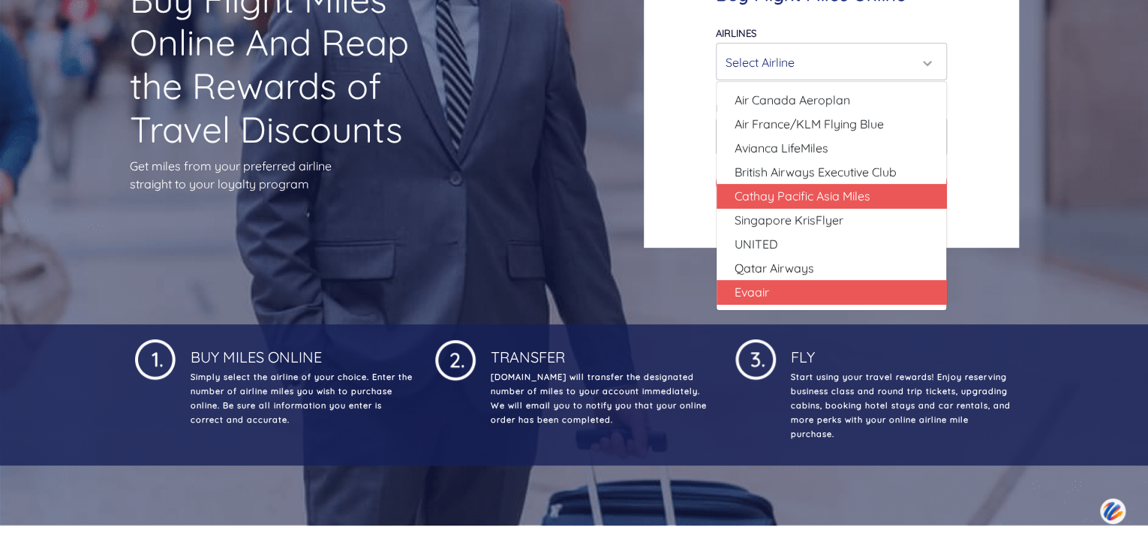 The height and width of the screenshot is (548, 1148). I want to click on h4: Fly, so click(901, 351).